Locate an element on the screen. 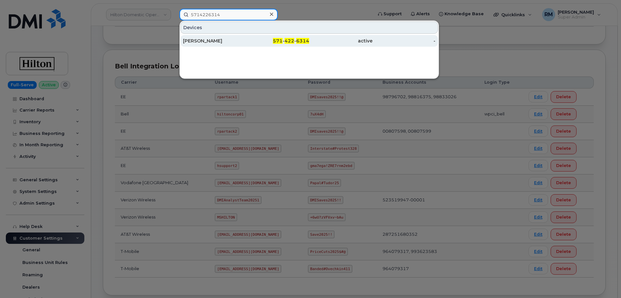  span: 422 is located at coordinates (289, 41).